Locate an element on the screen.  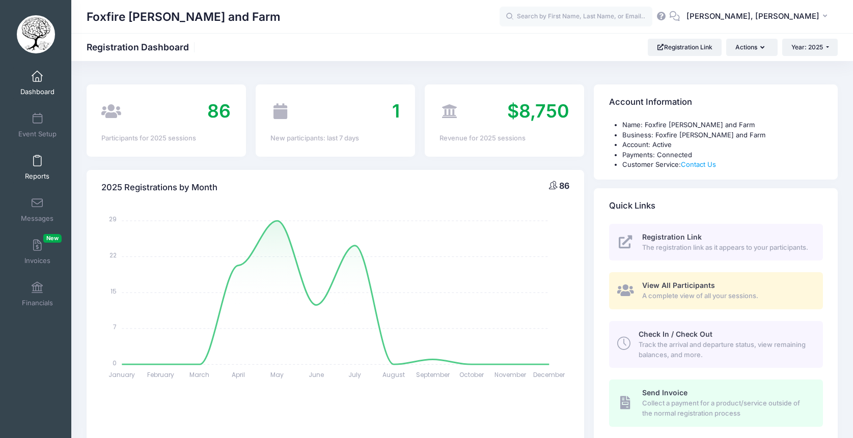
tspan: January is located at coordinates (122, 375).